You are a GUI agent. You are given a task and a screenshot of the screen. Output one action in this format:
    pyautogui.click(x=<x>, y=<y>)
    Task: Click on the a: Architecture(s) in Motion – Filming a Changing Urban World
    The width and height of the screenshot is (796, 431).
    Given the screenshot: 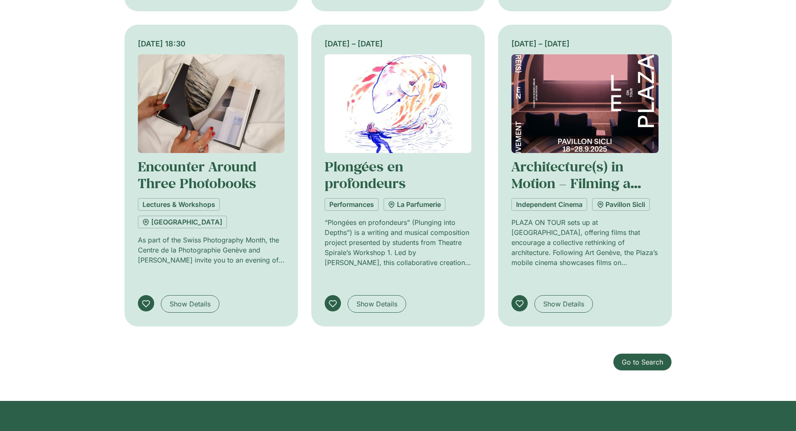 What is the action you would take?
    pyautogui.click(x=576, y=191)
    